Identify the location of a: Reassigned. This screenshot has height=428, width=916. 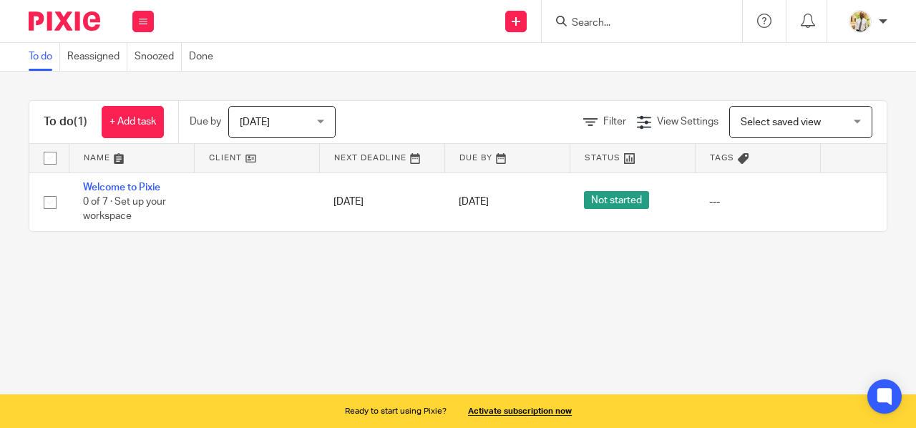
(97, 57).